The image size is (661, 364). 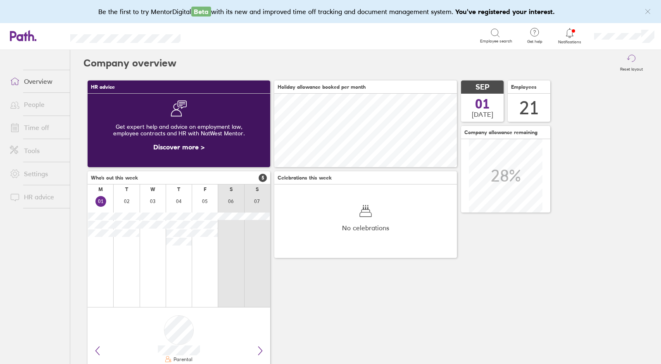 I want to click on a: Overview, so click(x=36, y=81).